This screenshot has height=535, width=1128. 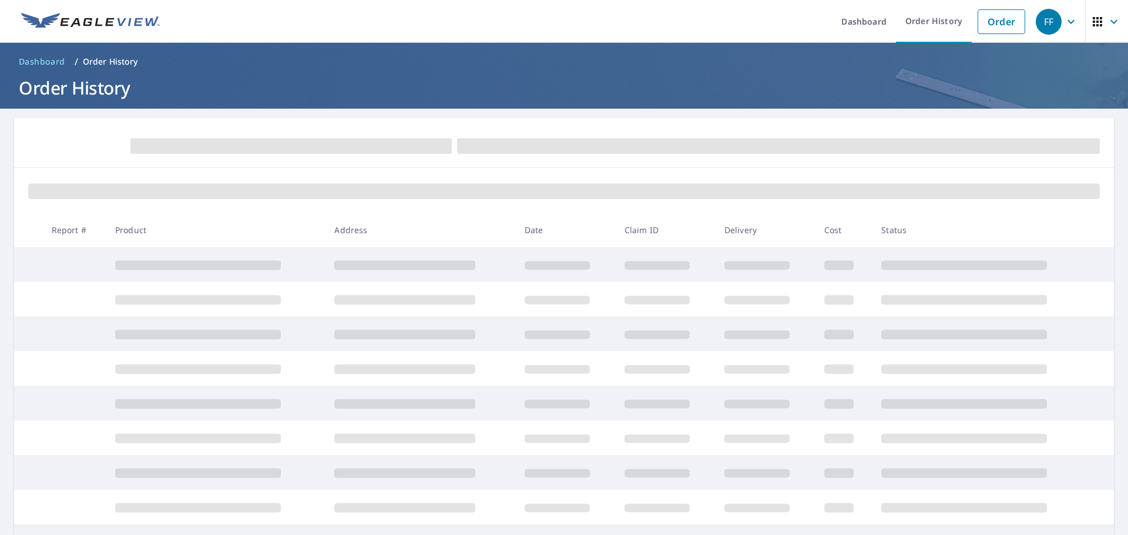 What do you see at coordinates (1049, 22) in the screenshot?
I see `div: FF` at bounding box center [1049, 22].